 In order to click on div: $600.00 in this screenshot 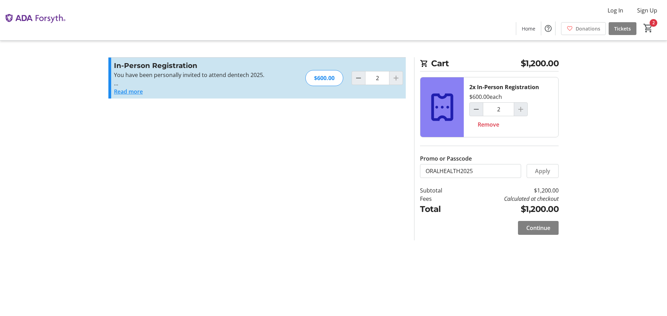, I will do `click(324, 78)`.